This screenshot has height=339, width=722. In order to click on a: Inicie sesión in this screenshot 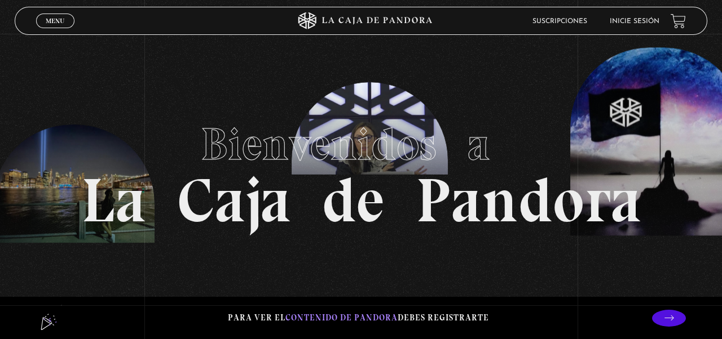, I will do `click(634, 21)`.